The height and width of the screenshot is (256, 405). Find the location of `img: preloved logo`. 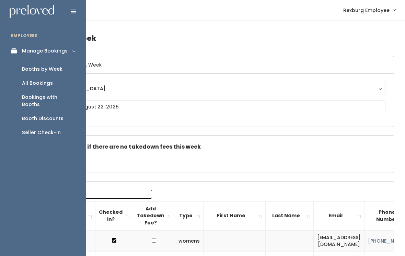

img: preloved logo is located at coordinates (32, 11).